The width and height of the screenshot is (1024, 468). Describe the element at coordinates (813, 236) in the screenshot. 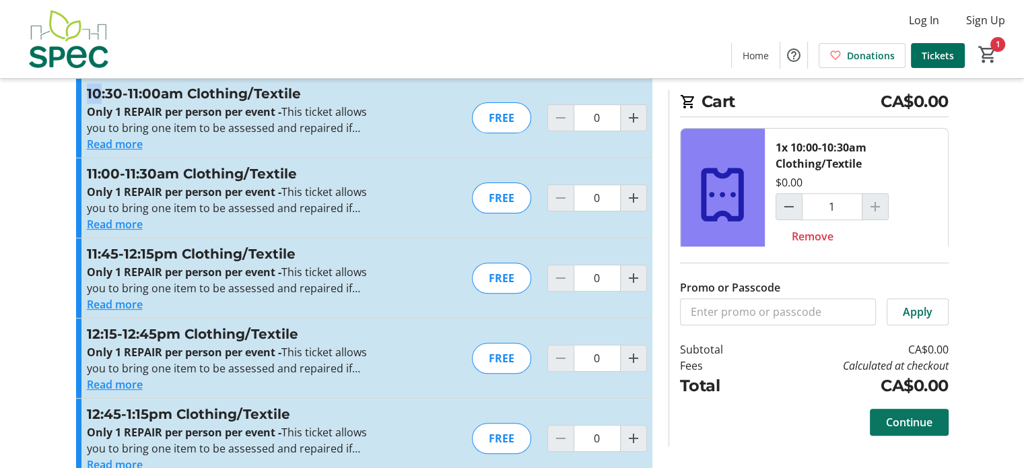

I see `span: Remove` at that location.